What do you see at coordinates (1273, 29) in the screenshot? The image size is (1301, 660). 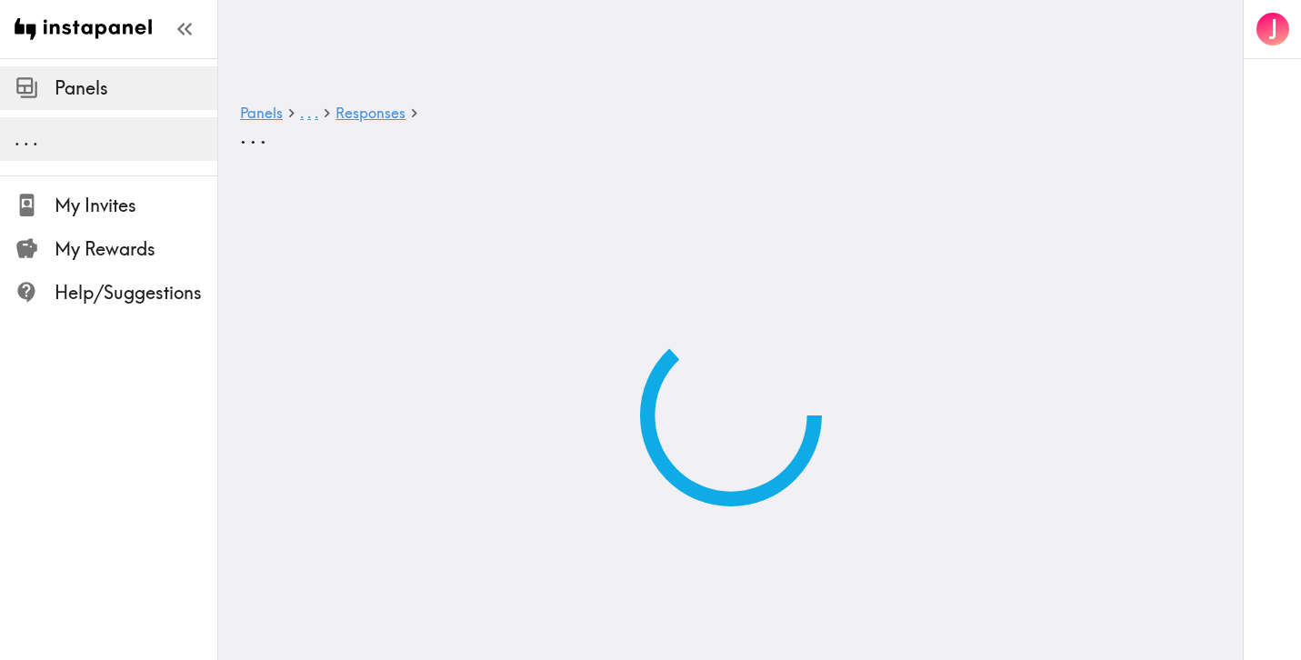 I see `button: J` at bounding box center [1273, 29].